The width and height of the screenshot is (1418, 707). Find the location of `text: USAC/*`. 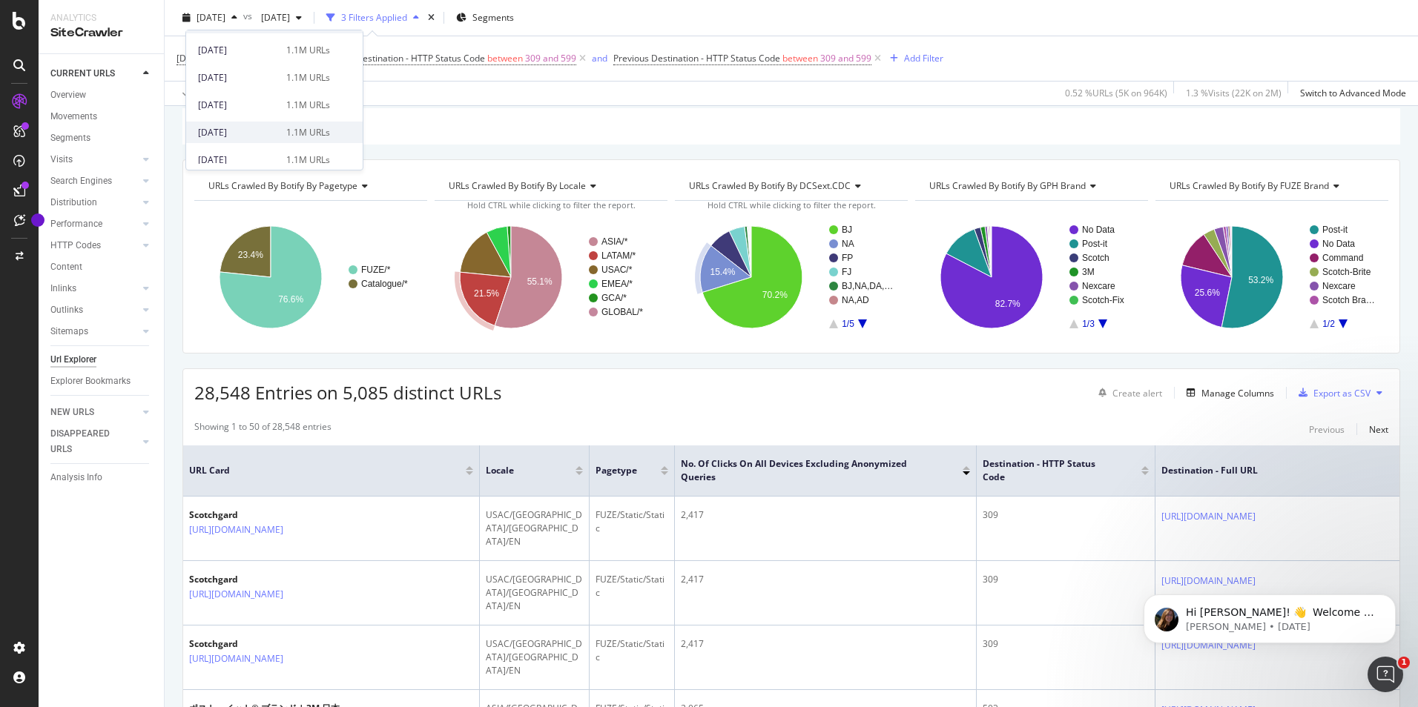

text: USAC/* is located at coordinates (617, 270).